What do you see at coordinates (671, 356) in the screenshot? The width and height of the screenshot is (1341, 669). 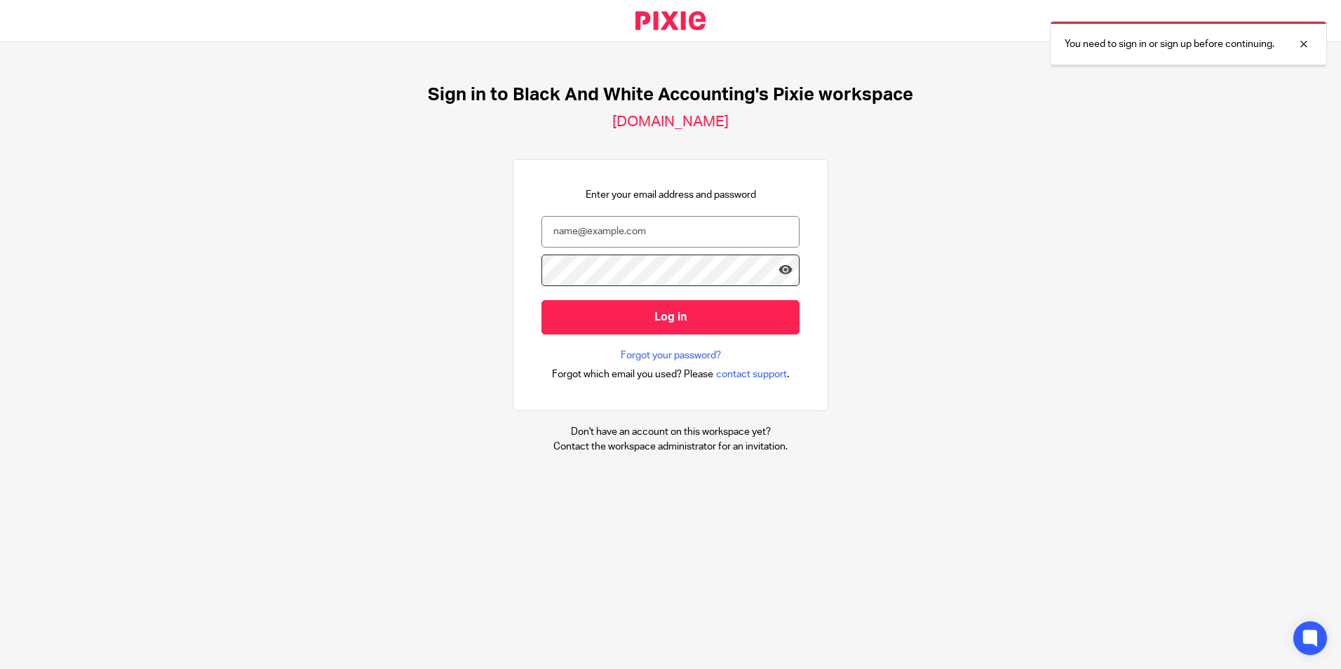 I see `a: Forgot your password?` at bounding box center [671, 356].